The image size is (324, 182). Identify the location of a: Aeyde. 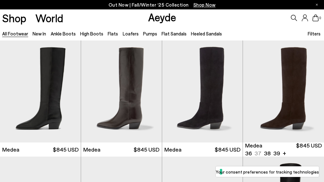
(162, 17).